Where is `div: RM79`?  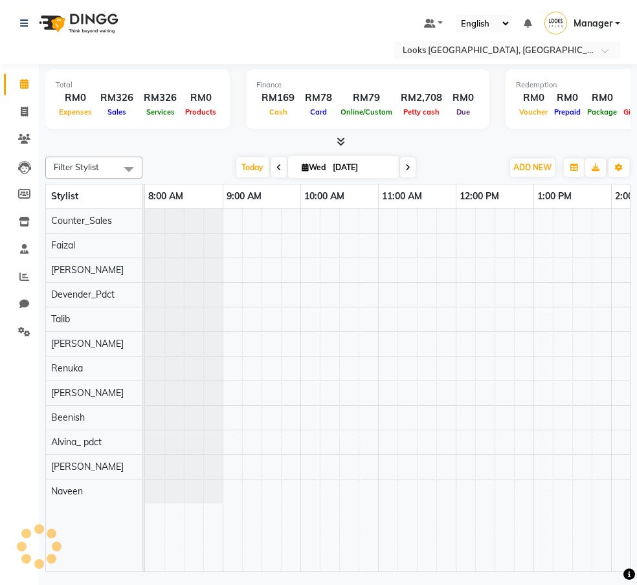
div: RM79 is located at coordinates (366, 98).